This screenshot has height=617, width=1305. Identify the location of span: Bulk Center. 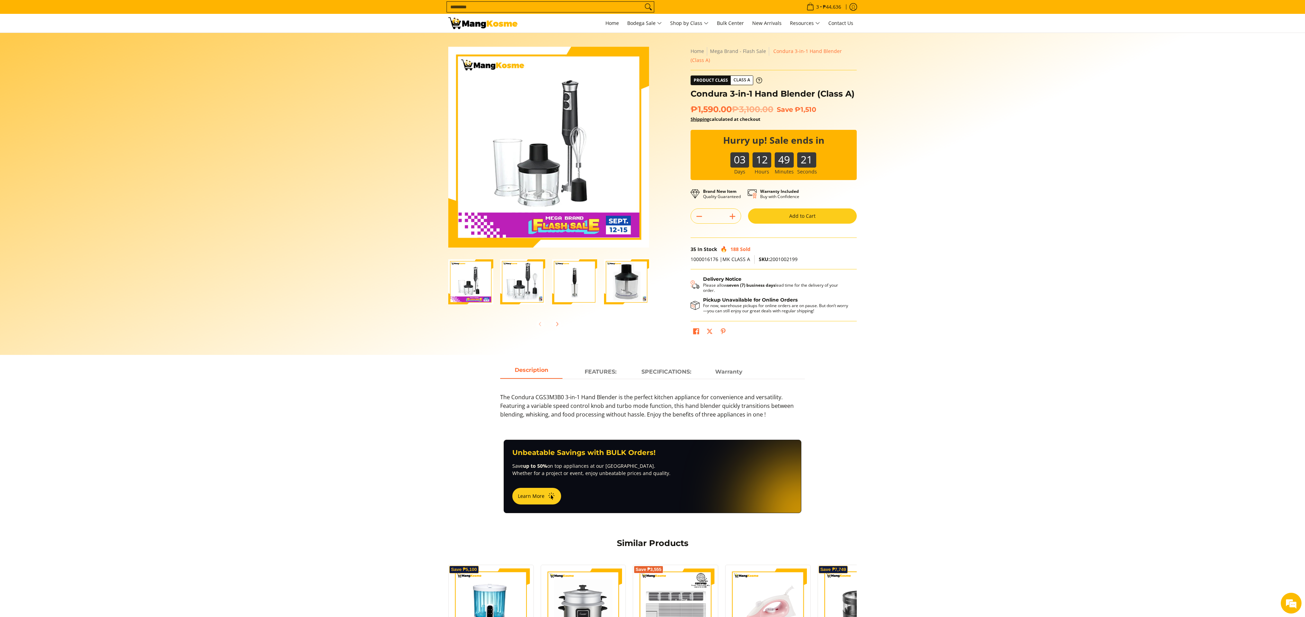
(730, 23).